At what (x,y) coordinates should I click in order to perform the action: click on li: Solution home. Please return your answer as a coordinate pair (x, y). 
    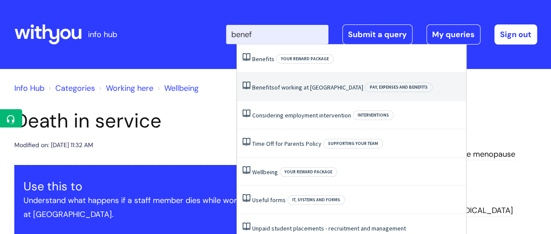
    Looking at the image, I should click on (71, 88).